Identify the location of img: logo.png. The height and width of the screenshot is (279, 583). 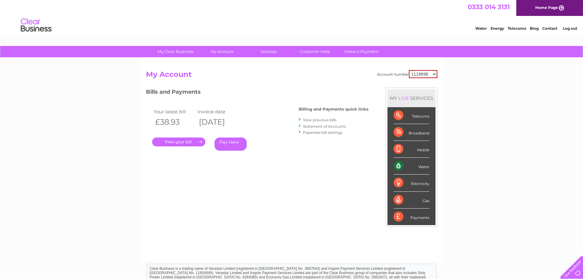
(36, 25).